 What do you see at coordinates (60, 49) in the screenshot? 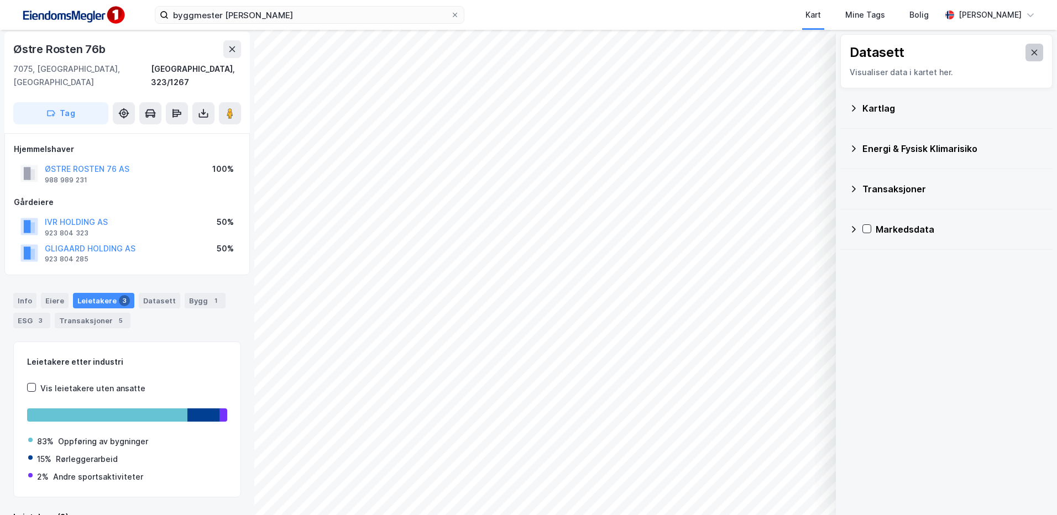
I see `div: Østre Rosten 76b` at bounding box center [60, 49].